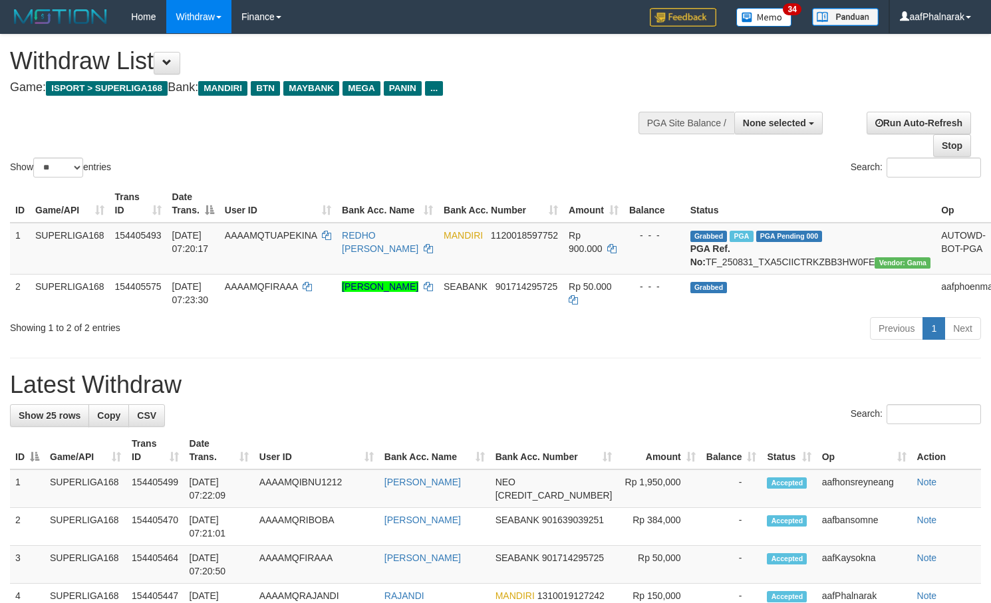 The width and height of the screenshot is (991, 603). Describe the element at coordinates (329, 61) in the screenshot. I see `h1: Withdraw List` at that location.